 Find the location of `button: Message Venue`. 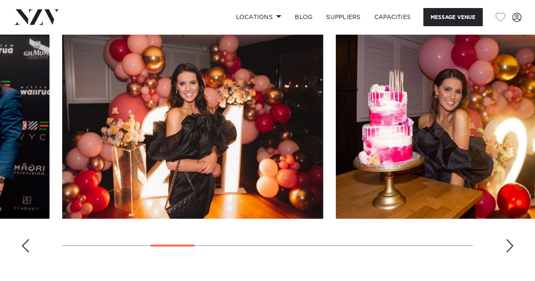

button: Message Venue is located at coordinates (453, 17).